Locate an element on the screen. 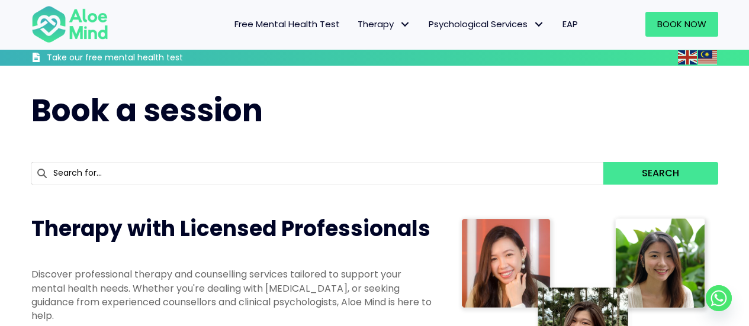 This screenshot has width=749, height=326. span: Therapy with Licensed Professionals is located at coordinates (231, 229).